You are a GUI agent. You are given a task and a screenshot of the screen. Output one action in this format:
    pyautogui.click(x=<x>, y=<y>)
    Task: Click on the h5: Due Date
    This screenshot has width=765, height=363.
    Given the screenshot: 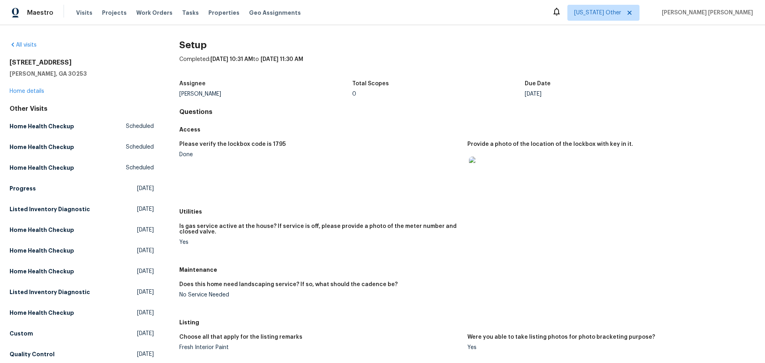 What is the action you would take?
    pyautogui.click(x=538, y=84)
    